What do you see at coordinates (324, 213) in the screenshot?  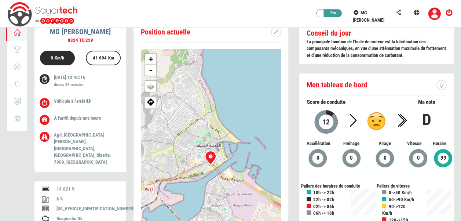 I see `b: 06h -> 18h` at bounding box center [324, 213].